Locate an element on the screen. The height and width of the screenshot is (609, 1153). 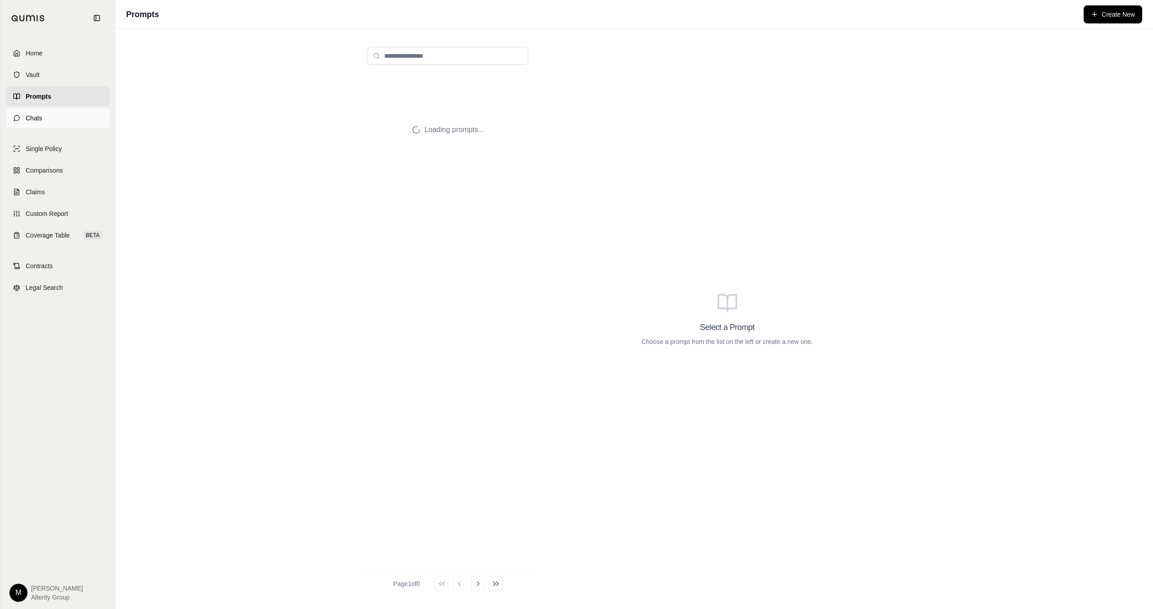
a: Chats is located at coordinates (58, 118).